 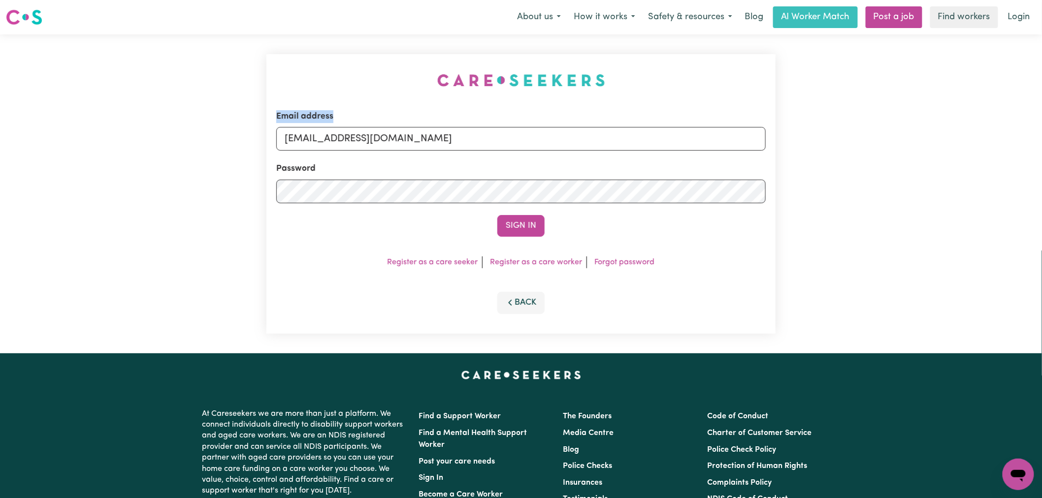 What do you see at coordinates (738, 417) in the screenshot?
I see `a: Code of Conduct` at bounding box center [738, 417].